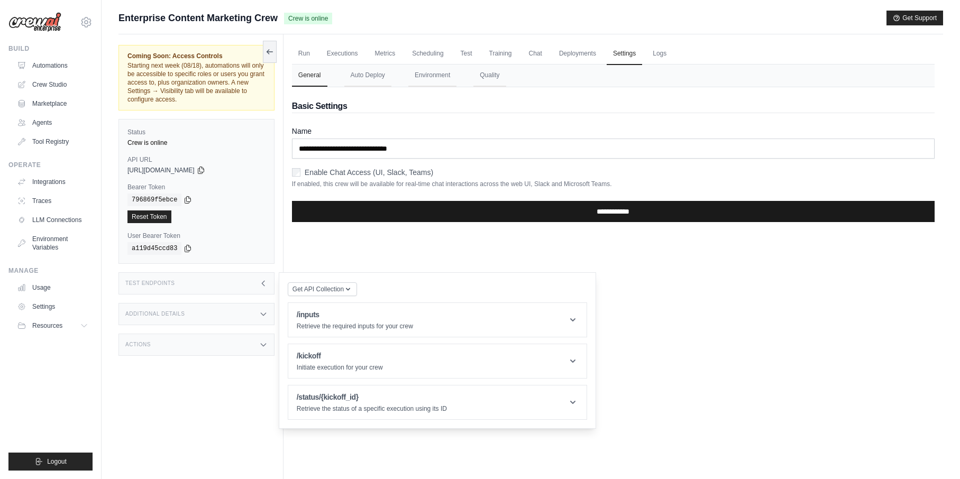  Describe the element at coordinates (355, 315) in the screenshot. I see `h1: /inputs` at that location.